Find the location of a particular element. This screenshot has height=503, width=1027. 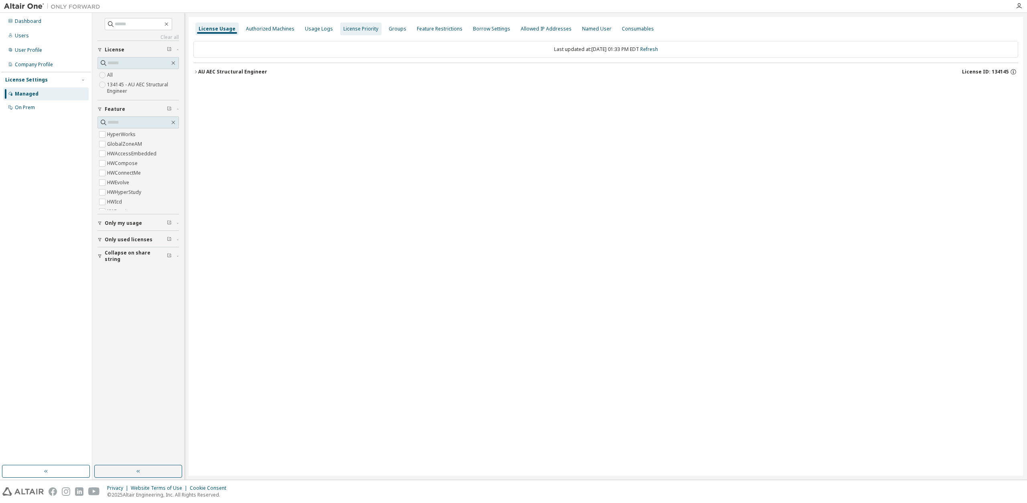

div: On Prem is located at coordinates (25, 108).